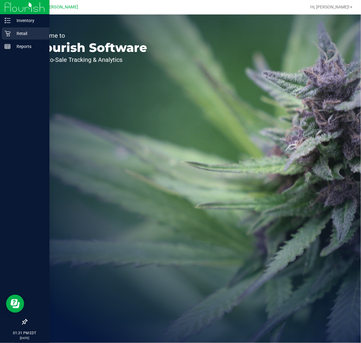 This screenshot has width=361, height=343. Describe the element at coordinates (90, 36) in the screenshot. I see `p: Welcome to` at that location.